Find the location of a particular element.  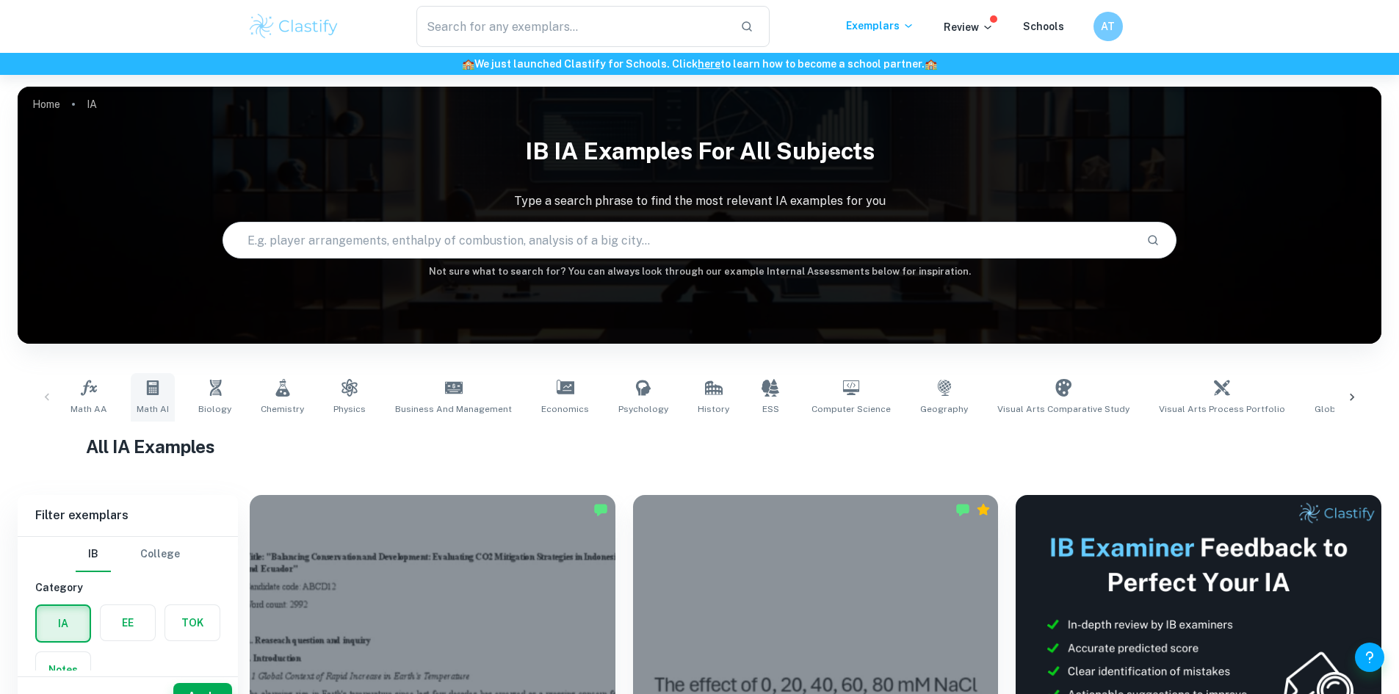

span: Physics is located at coordinates (350, 409).